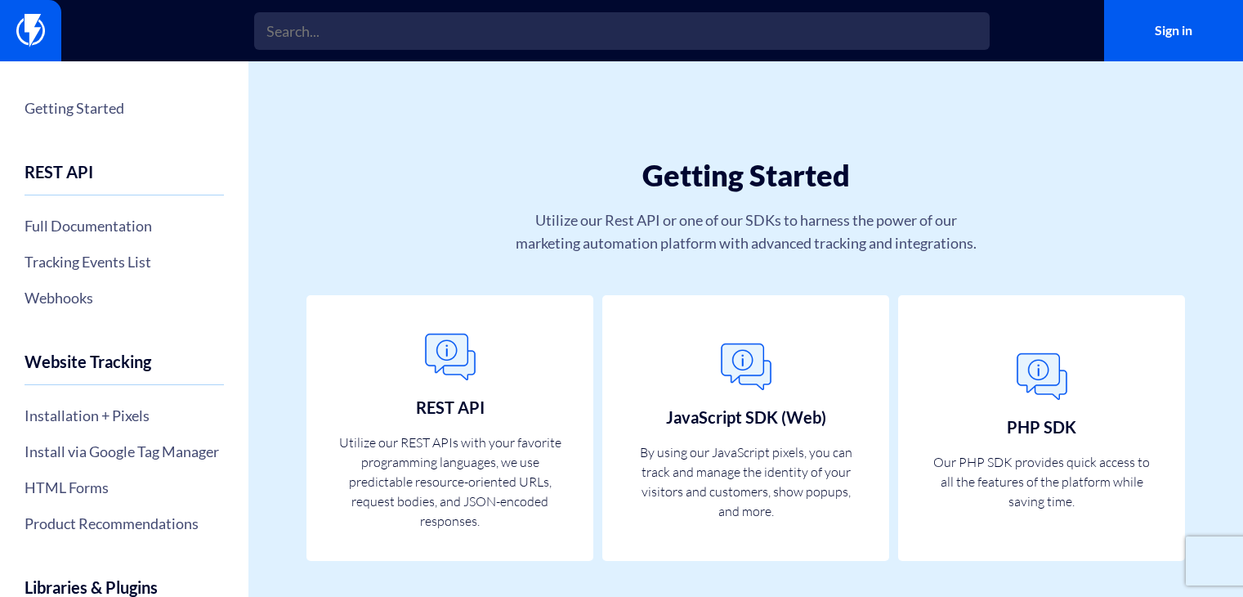 This screenshot has width=1243, height=597. Describe the element at coordinates (746, 417) in the screenshot. I see `h3: JavaScript SDK (Web)` at that location.